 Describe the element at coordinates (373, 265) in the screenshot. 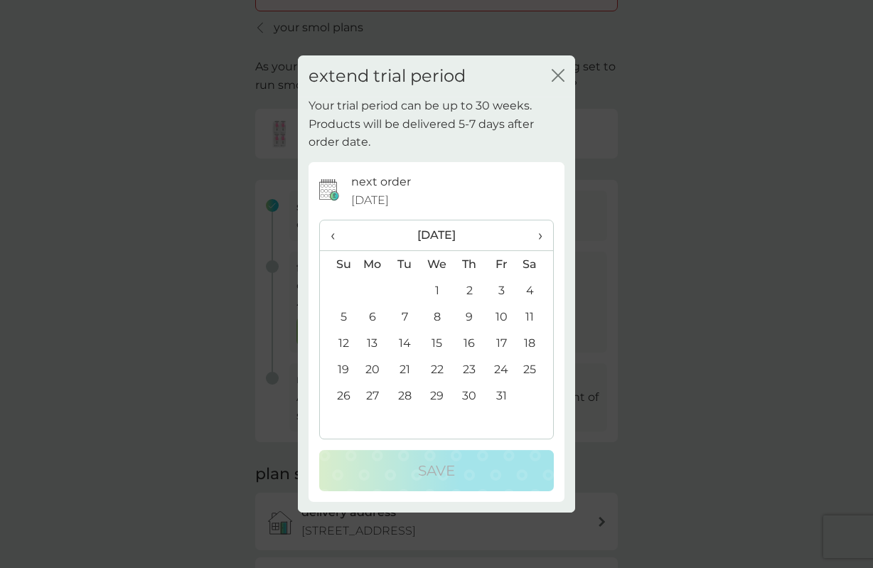

I see `th: Mo` at that location.